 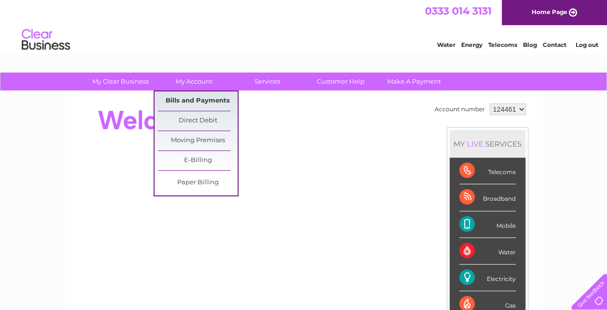 I want to click on img: logo.png, so click(x=46, y=40).